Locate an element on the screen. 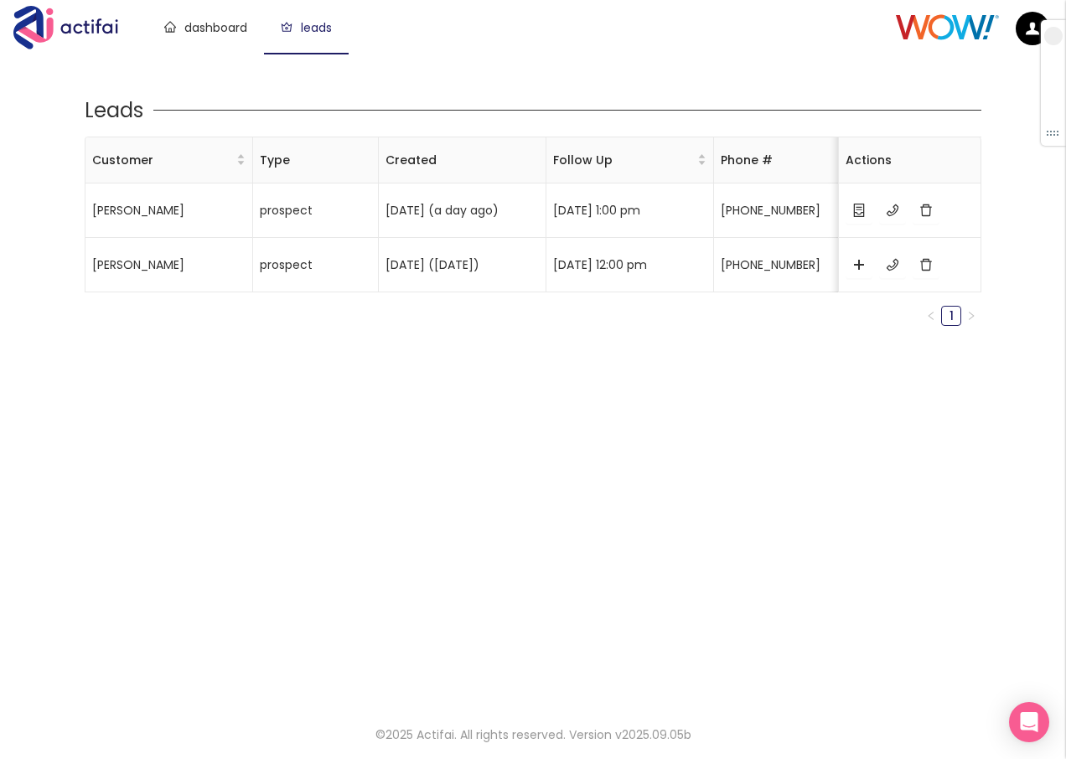 The height and width of the screenshot is (759, 1066). a: dashboard is located at coordinates (205, 28).